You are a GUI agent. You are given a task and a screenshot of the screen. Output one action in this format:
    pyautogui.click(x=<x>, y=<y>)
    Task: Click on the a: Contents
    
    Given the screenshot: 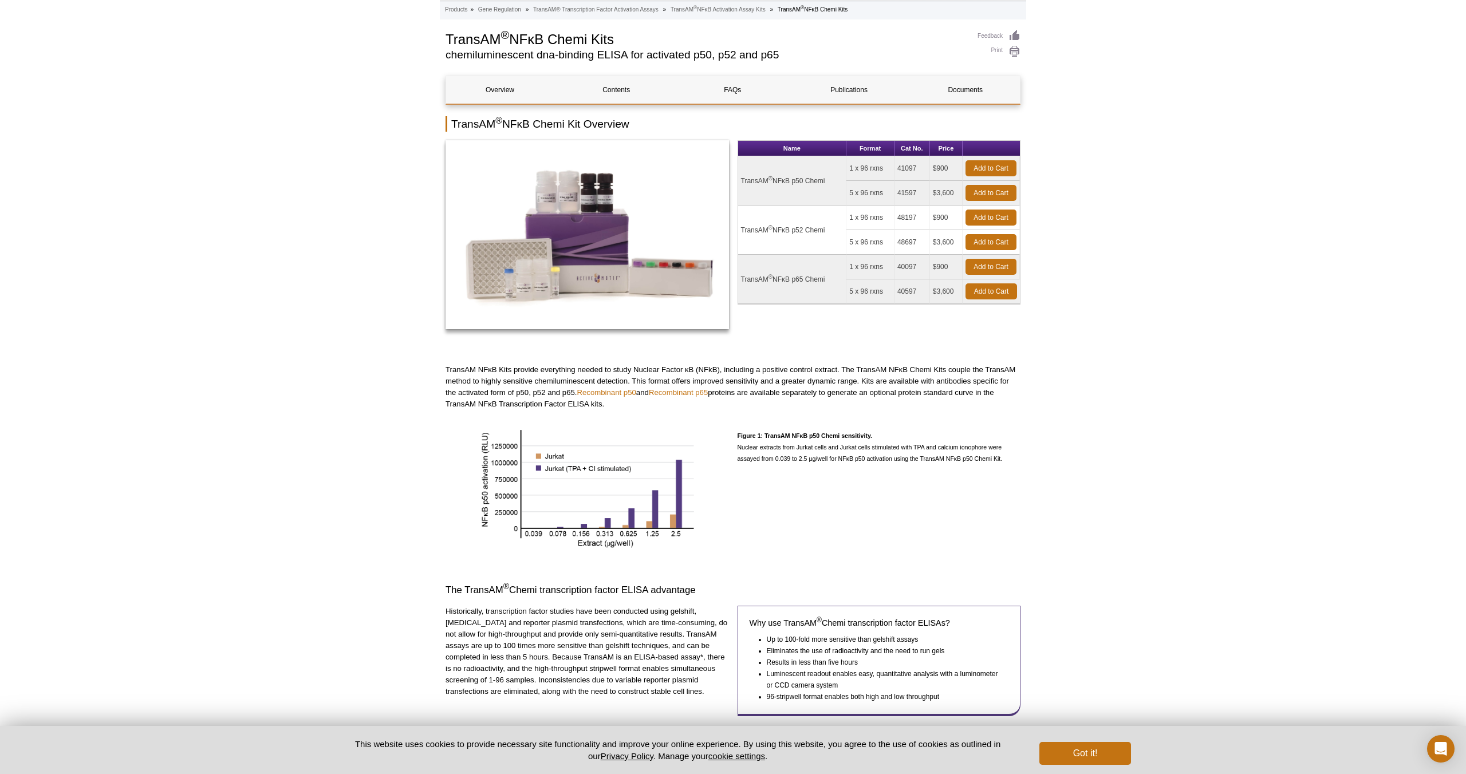 What is the action you would take?
    pyautogui.click(x=616, y=90)
    